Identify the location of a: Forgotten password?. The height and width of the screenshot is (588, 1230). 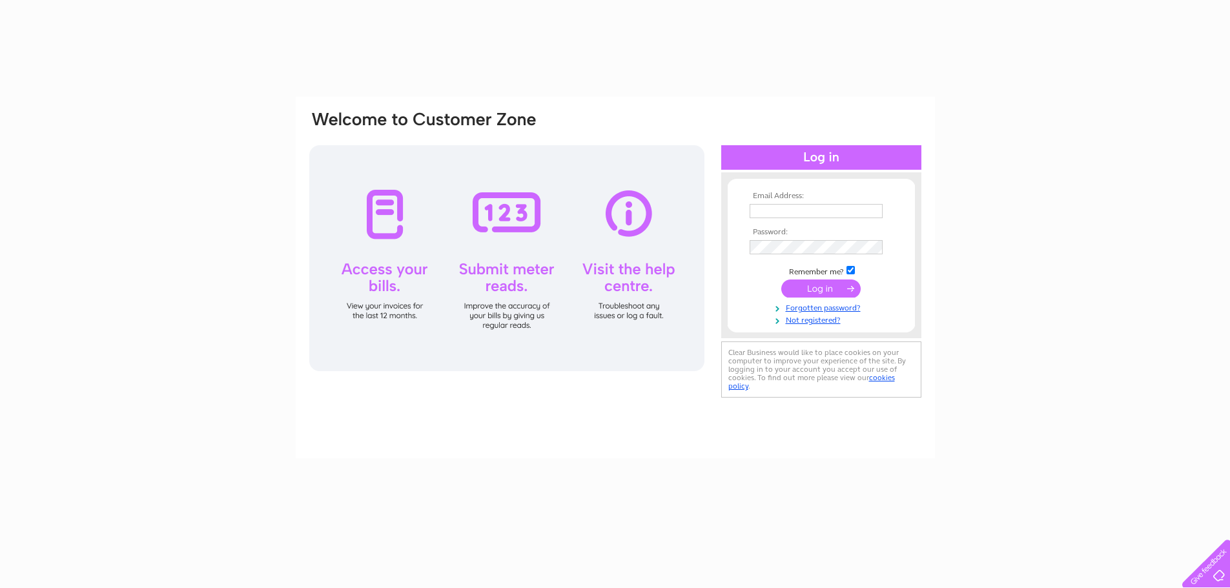
(823, 307).